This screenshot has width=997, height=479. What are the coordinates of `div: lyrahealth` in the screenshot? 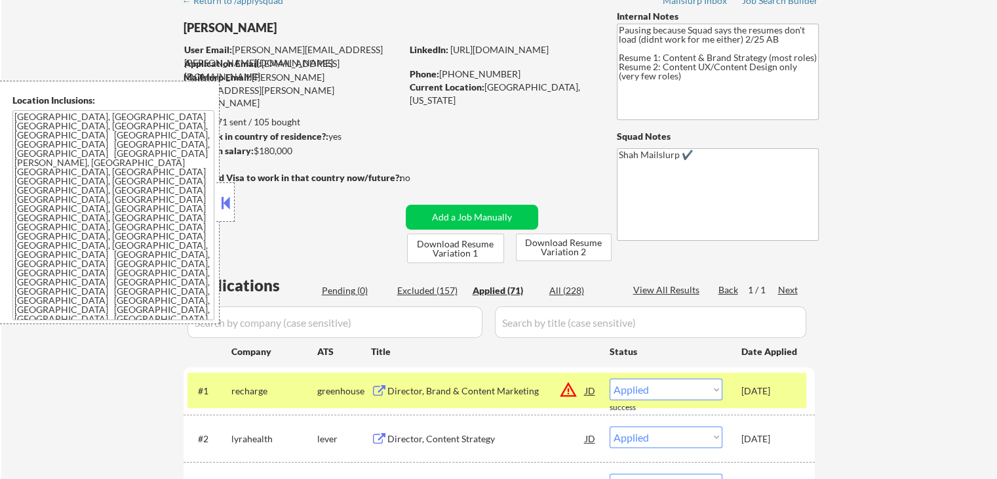 It's located at (274, 439).